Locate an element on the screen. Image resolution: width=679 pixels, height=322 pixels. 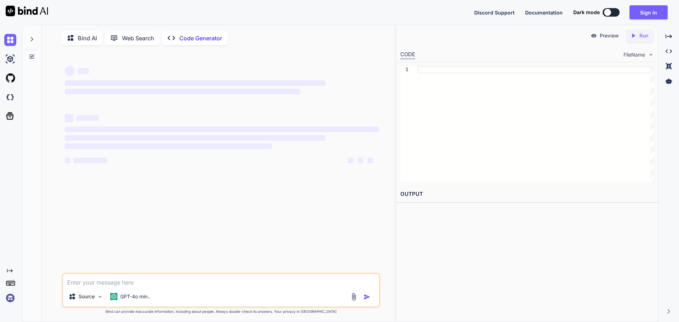
img: darkCloudIdeIcon is located at coordinates (10, 97).